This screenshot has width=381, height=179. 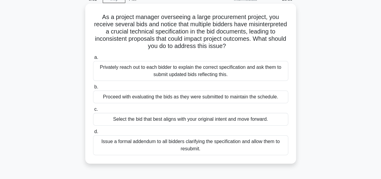 What do you see at coordinates (96, 109) in the screenshot?
I see `span: c.` at bounding box center [96, 109].